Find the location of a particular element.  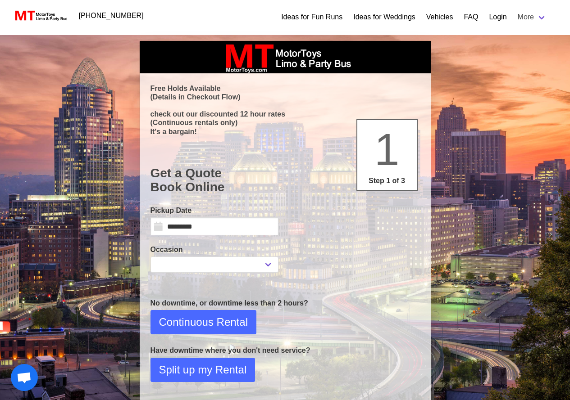

p: (Continuous rentals only) is located at coordinates (285, 122).